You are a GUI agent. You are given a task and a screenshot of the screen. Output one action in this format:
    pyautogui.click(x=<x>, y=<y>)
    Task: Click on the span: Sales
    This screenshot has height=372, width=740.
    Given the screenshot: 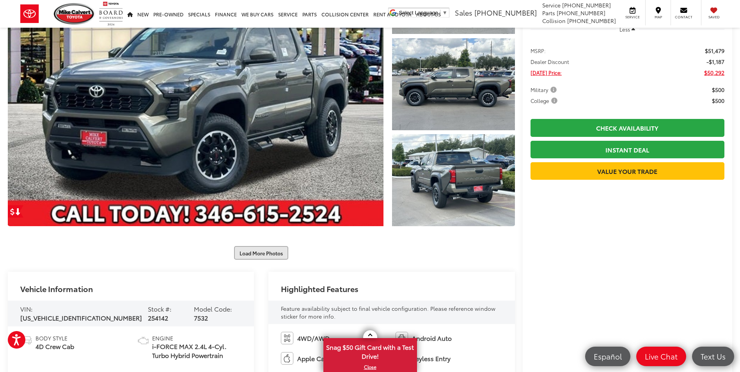 What is the action you would take?
    pyautogui.click(x=463, y=12)
    